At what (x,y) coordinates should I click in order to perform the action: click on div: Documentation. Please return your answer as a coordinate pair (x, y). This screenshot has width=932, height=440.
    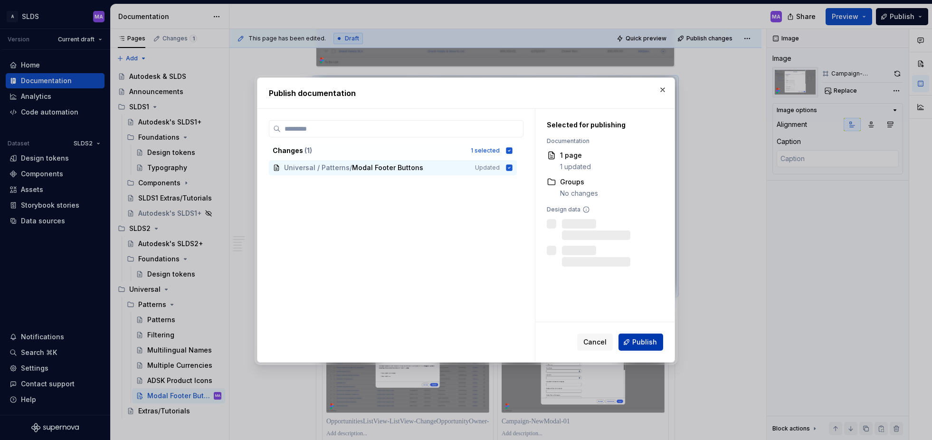
    Looking at the image, I should click on (603, 141).